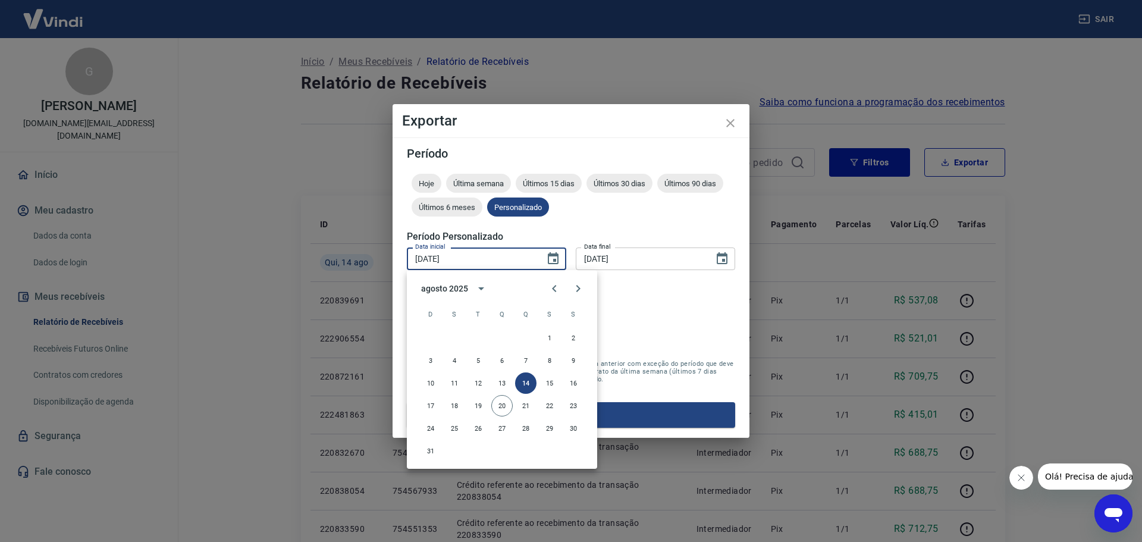 The height and width of the screenshot is (542, 1142). What do you see at coordinates (431, 406) in the screenshot?
I see `button: 17` at bounding box center [431, 406].